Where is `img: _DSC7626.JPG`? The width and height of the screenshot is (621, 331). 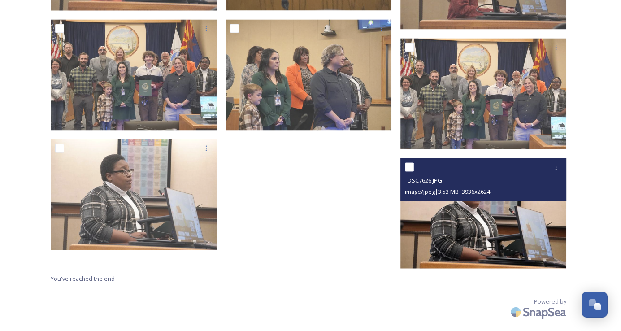
img: _DSC7626.JPG is located at coordinates (483, 213).